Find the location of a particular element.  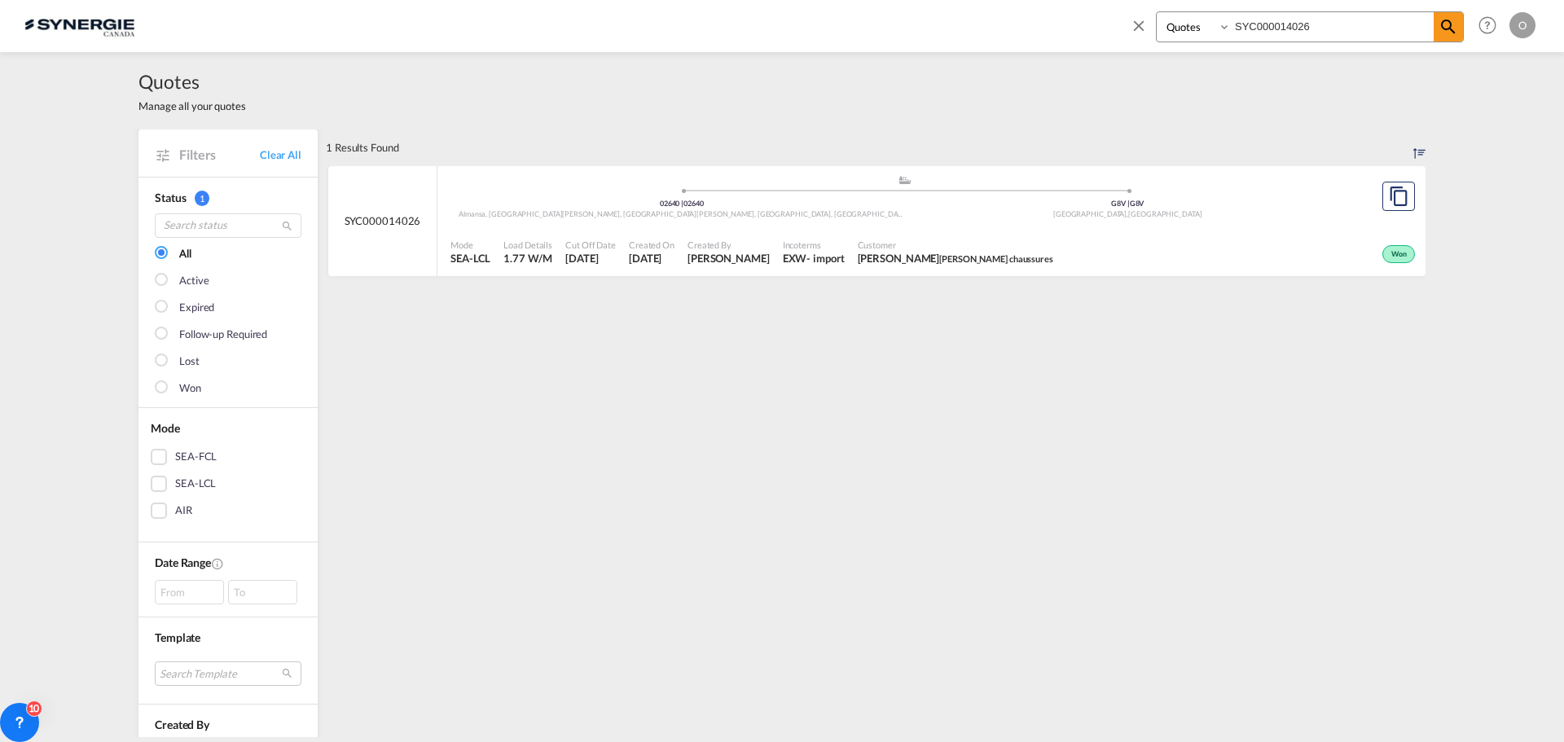

span: Load Details is located at coordinates (528, 244).